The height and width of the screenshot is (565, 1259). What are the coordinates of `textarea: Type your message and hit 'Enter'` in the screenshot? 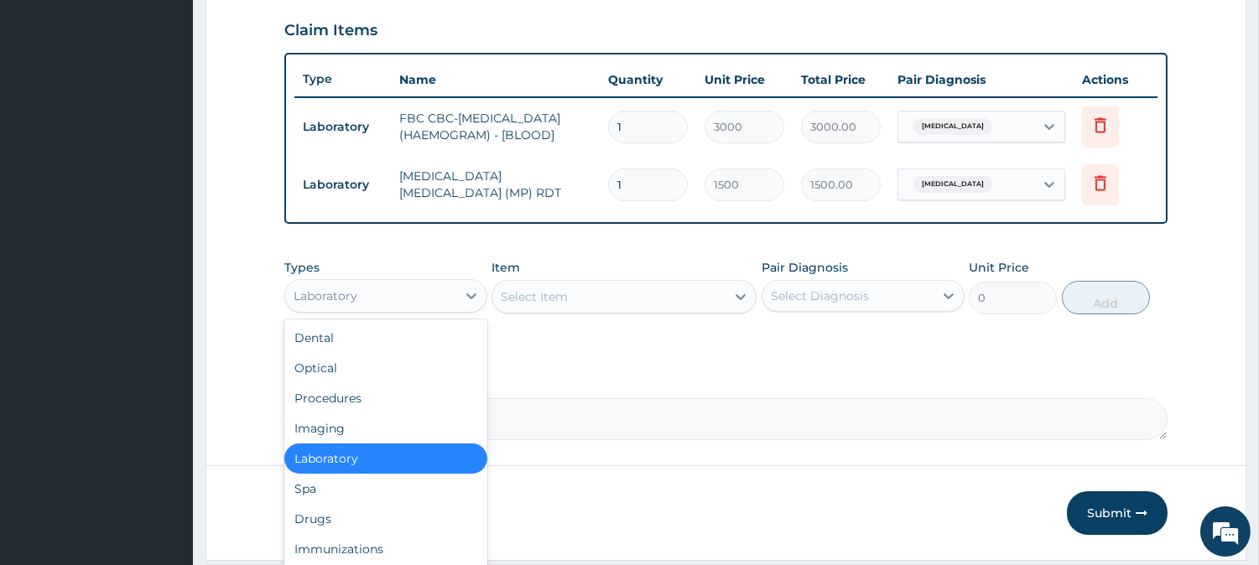 It's located at (164, 412).